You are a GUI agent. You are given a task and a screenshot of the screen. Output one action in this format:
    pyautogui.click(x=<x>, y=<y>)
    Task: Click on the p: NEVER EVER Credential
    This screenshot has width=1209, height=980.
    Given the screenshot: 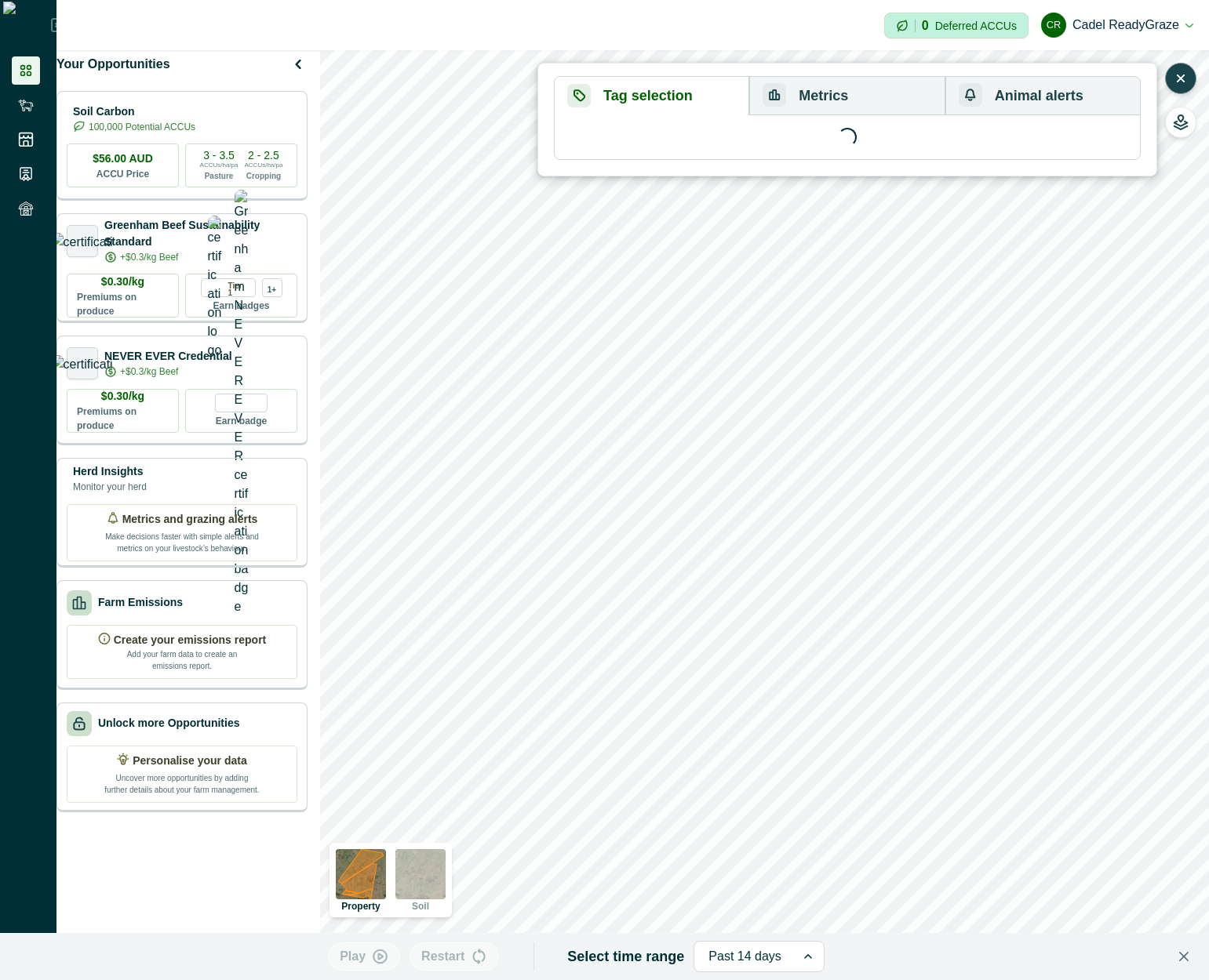 What is the action you would take?
    pyautogui.click(x=167, y=356)
    